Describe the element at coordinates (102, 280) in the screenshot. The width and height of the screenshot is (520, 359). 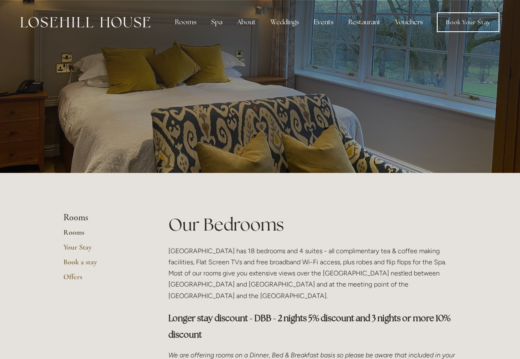
I see `a: Offers` at that location.